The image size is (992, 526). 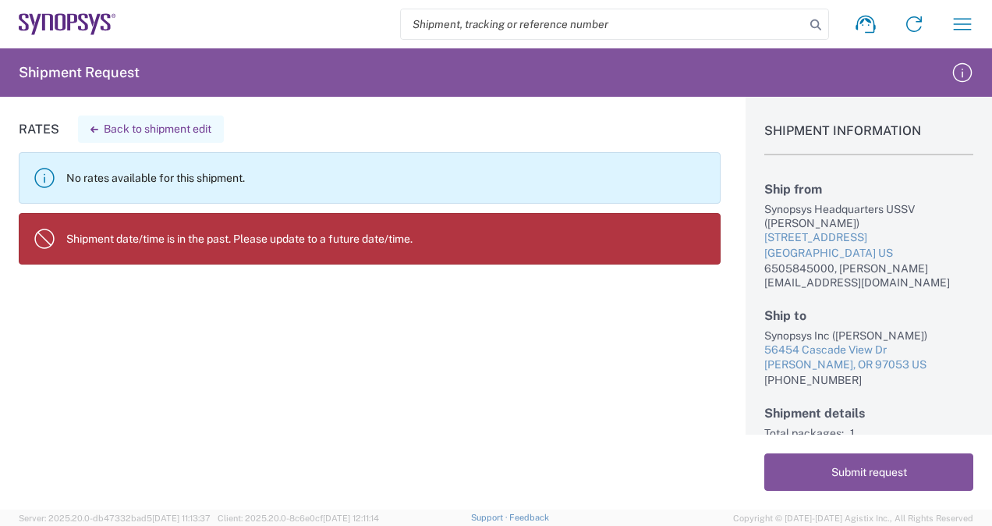 What do you see at coordinates (151, 129) in the screenshot?
I see `button: Back to shipment edit` at bounding box center [151, 129].